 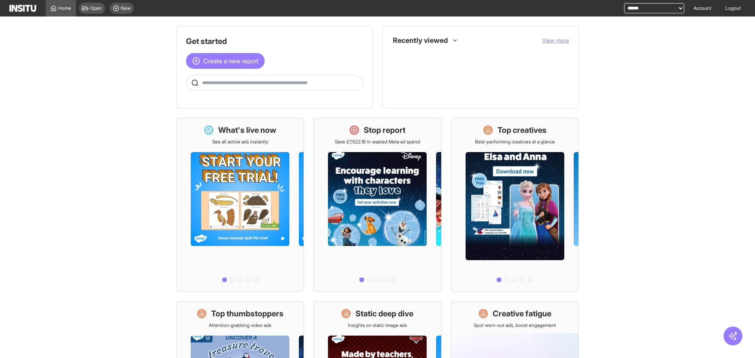 I want to click on span: New, so click(x=125, y=8).